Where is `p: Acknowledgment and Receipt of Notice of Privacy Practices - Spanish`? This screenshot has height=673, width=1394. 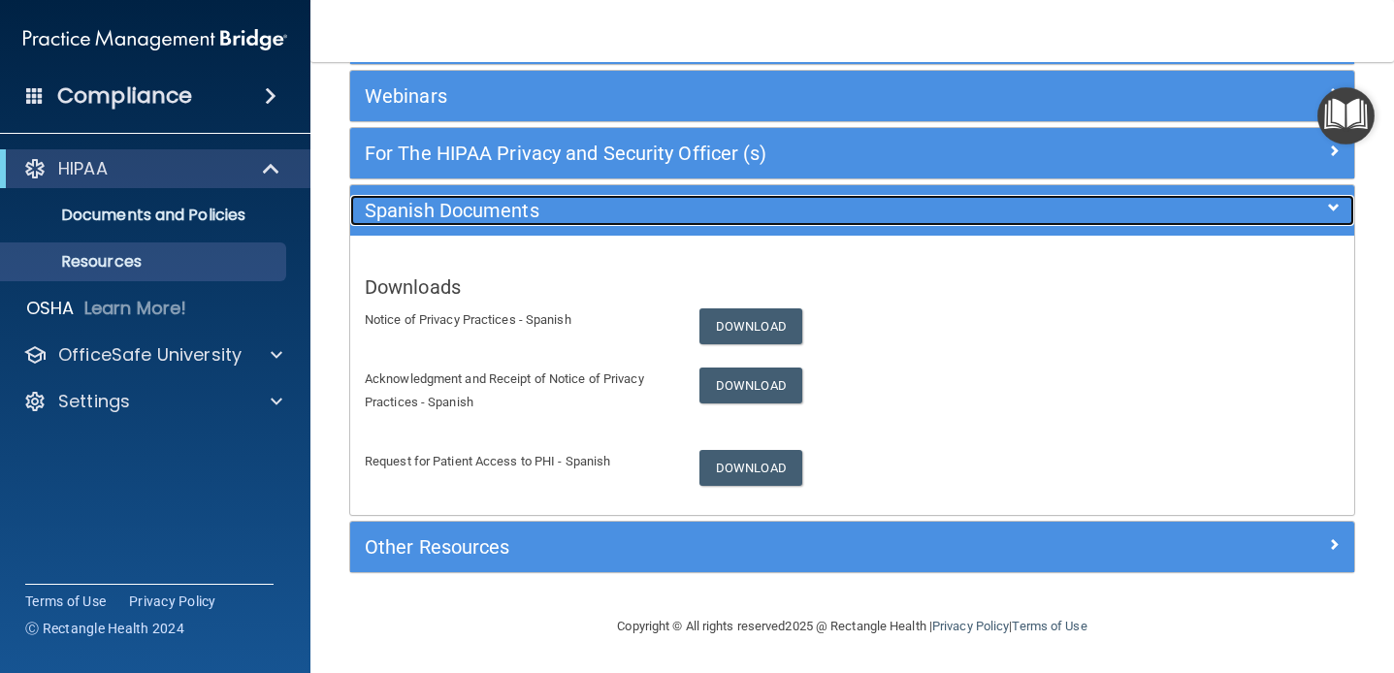
p: Acknowledgment and Receipt of Notice of Privacy Practices - Spanish is located at coordinates (517, 391).